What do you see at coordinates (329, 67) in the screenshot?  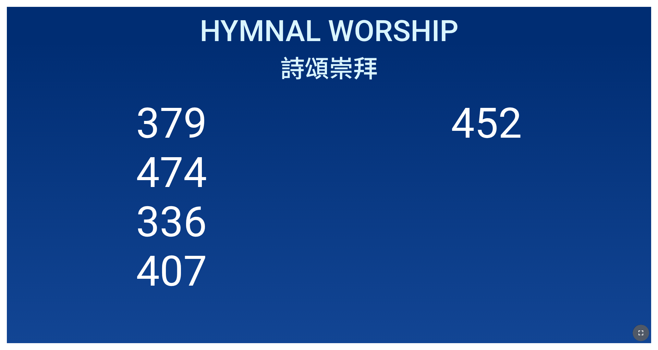 I see `span: 詩頌崇拜` at bounding box center [329, 67].